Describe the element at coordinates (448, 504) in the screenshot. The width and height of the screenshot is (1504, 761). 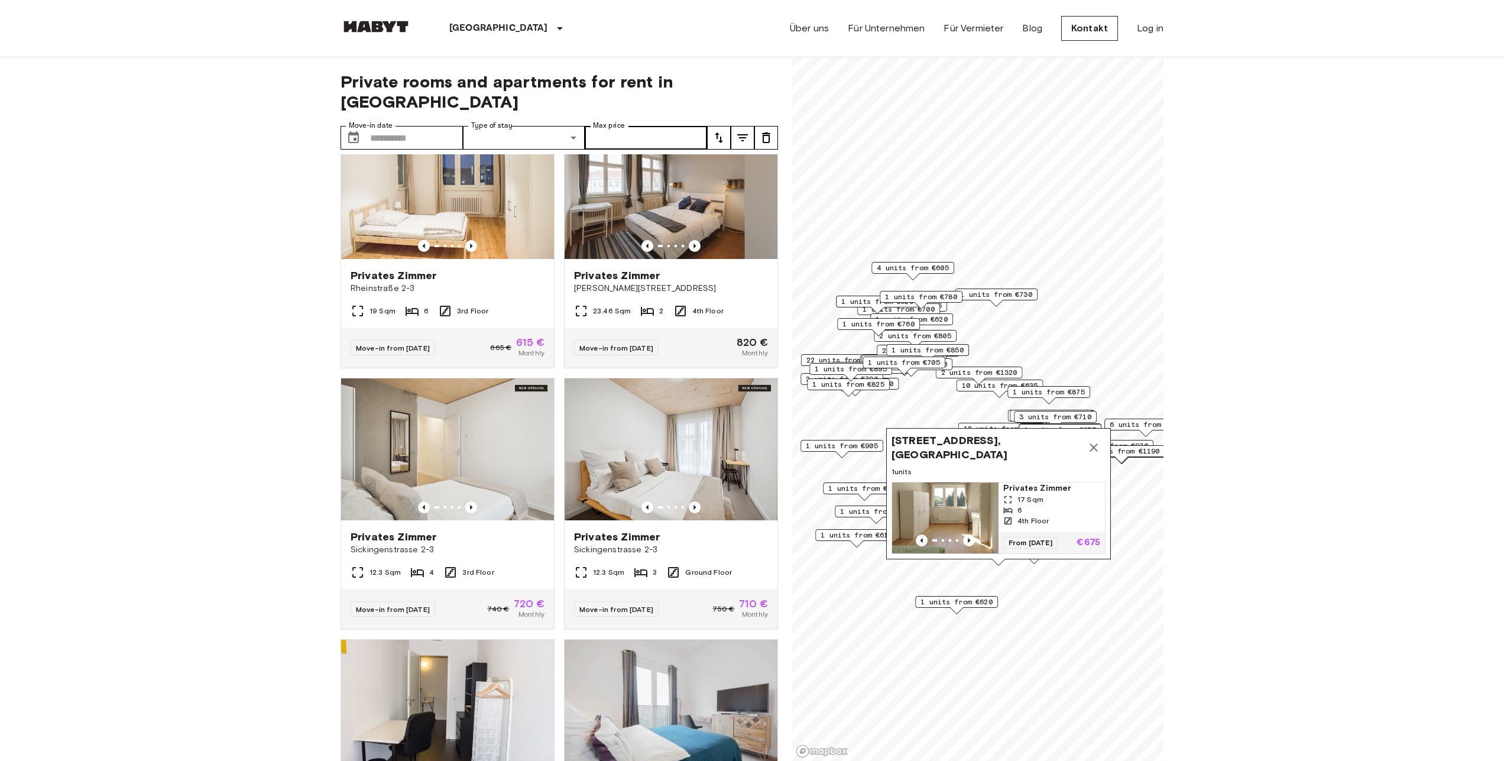
I see `a: Marketing picture of unit DE-01-477-042-03Previous imagePrevious imagePrivates ZimmerSickingenstr...` at that location.